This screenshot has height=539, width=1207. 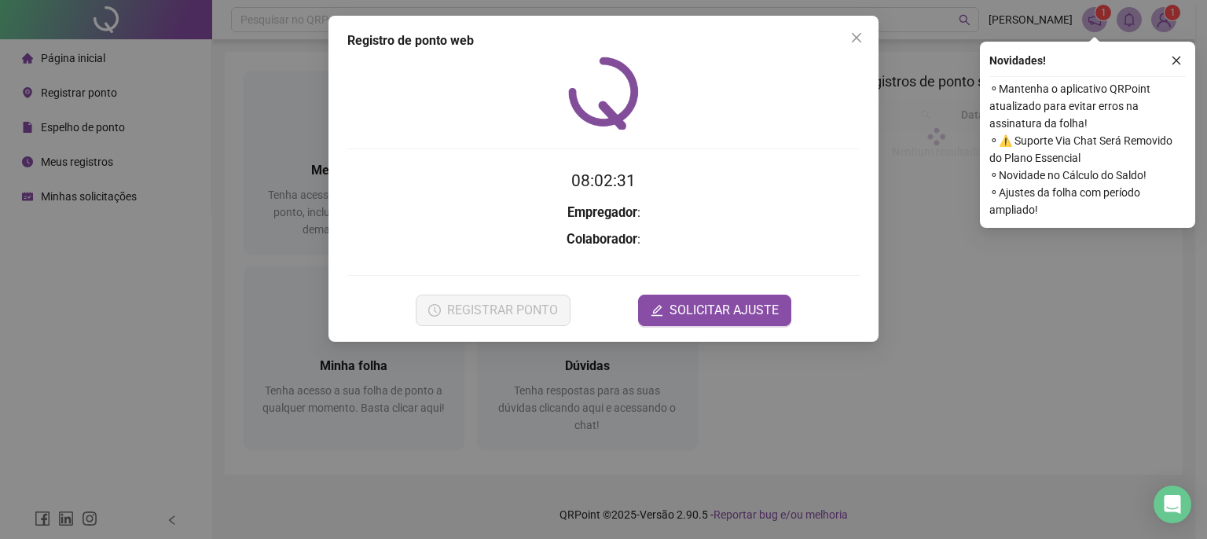 I want to click on span: edit, so click(x=657, y=310).